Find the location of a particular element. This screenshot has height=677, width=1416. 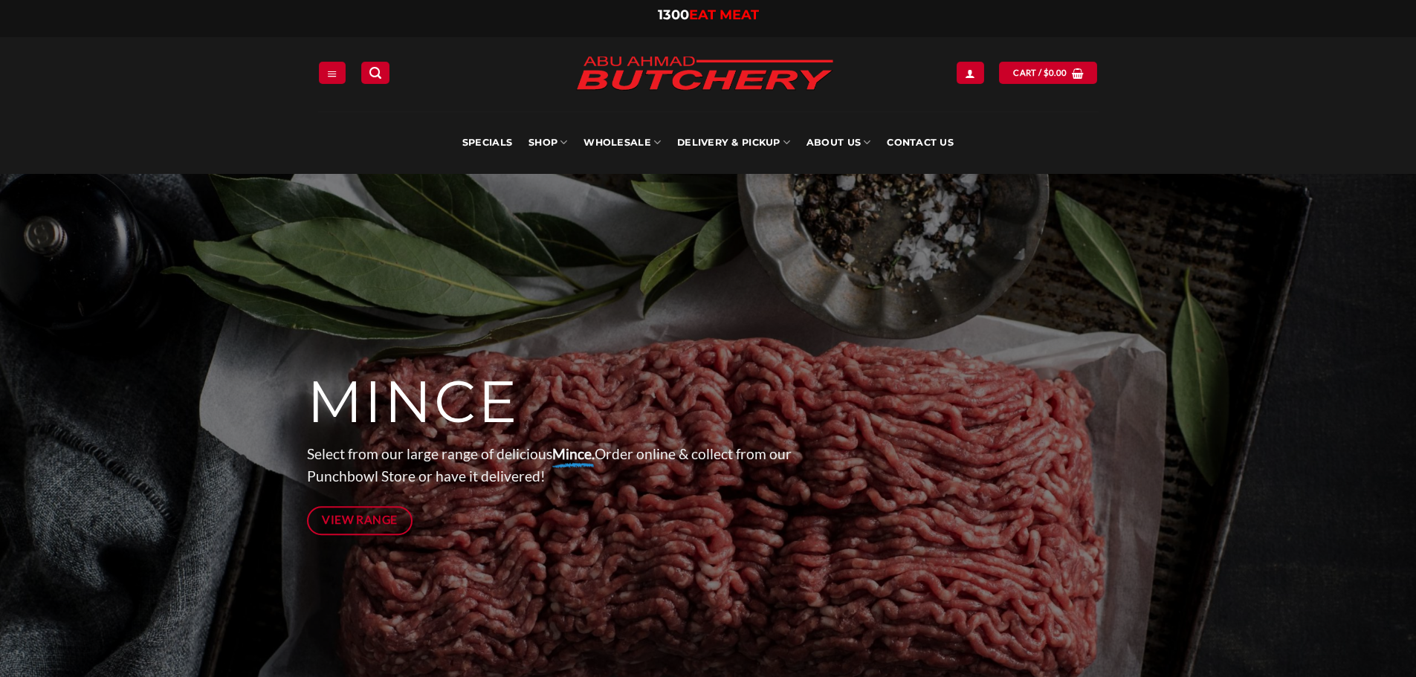

bdi: 0.00 is located at coordinates (1055, 72).